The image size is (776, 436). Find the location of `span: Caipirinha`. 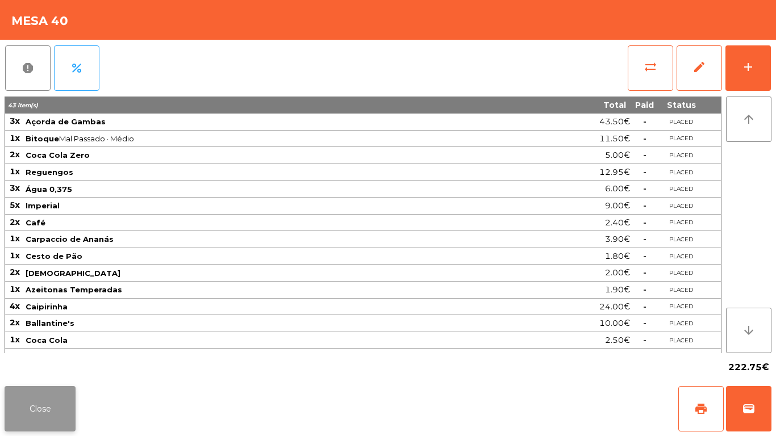

span: Caipirinha is located at coordinates (47, 307).